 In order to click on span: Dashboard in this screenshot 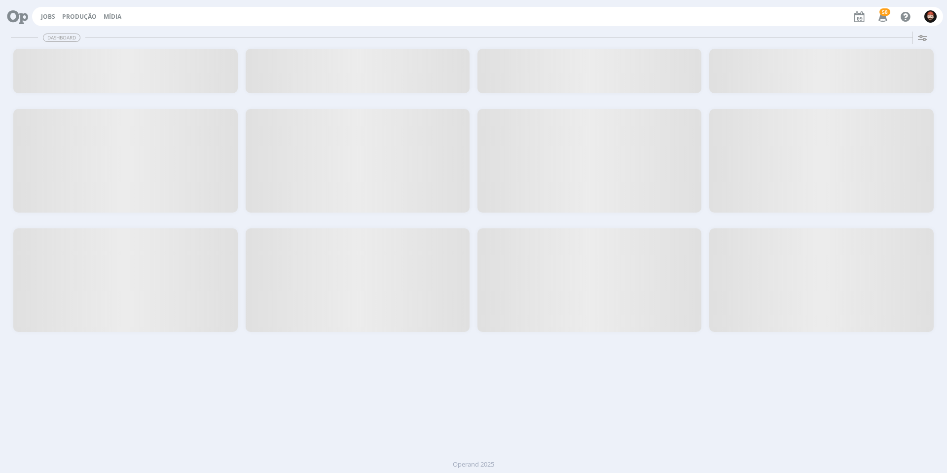, I will do `click(62, 37)`.